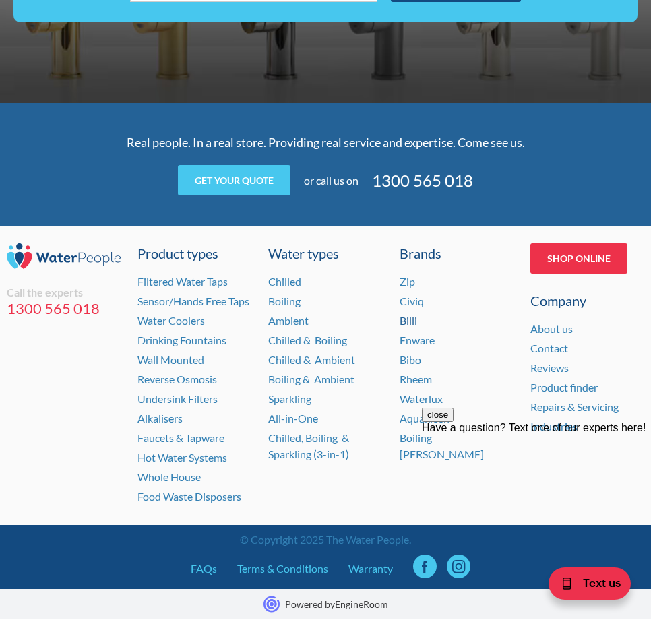  What do you see at coordinates (183, 281) in the screenshot?
I see `a: Filtered Water Taps` at bounding box center [183, 281].